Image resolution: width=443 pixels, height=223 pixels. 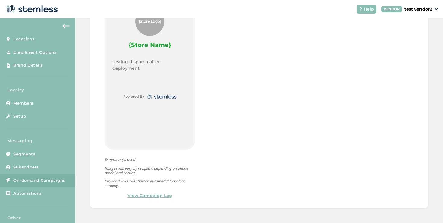 I want to click on span: Automations, so click(x=27, y=194).